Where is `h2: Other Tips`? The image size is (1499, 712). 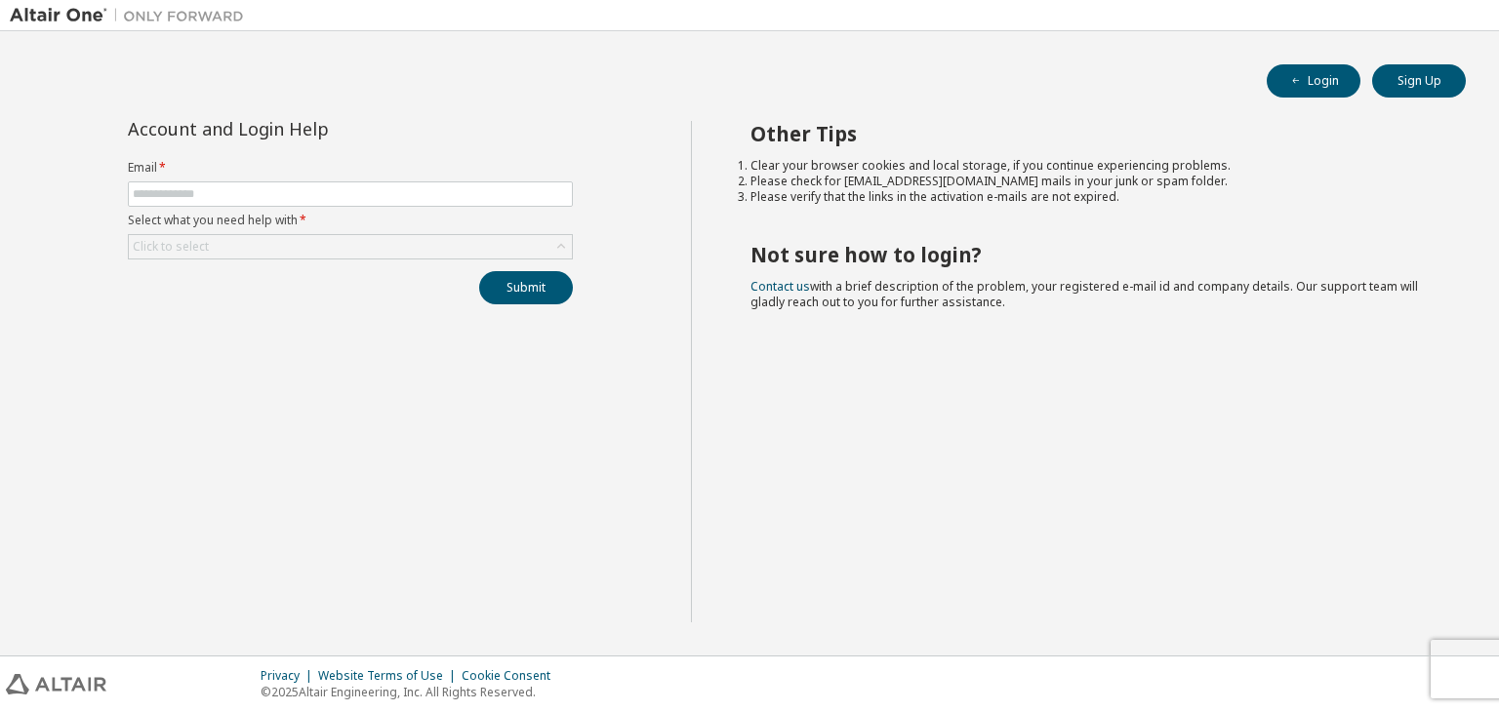 h2: Other Tips is located at coordinates (1091, 134).